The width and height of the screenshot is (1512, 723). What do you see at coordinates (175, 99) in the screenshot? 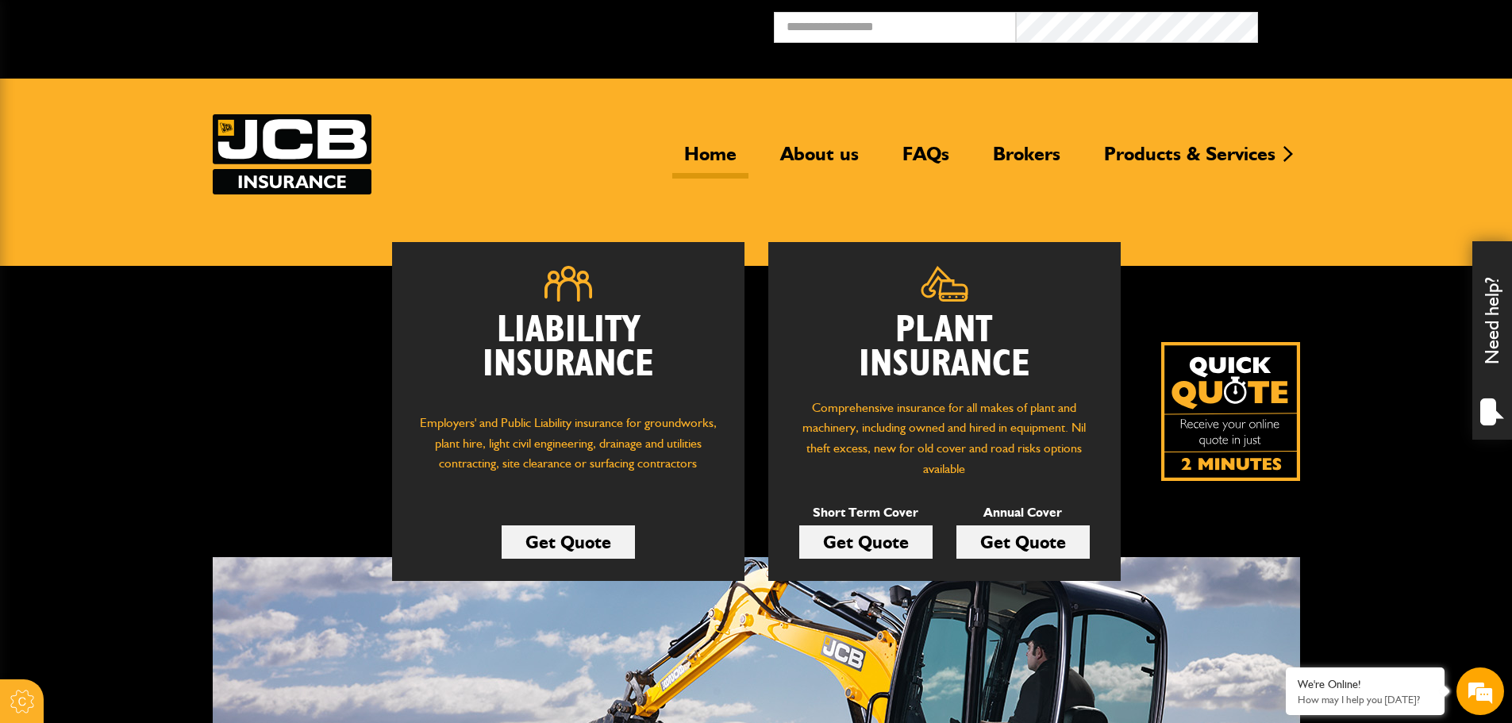
I see `div: Chat with us now` at bounding box center [175, 99].